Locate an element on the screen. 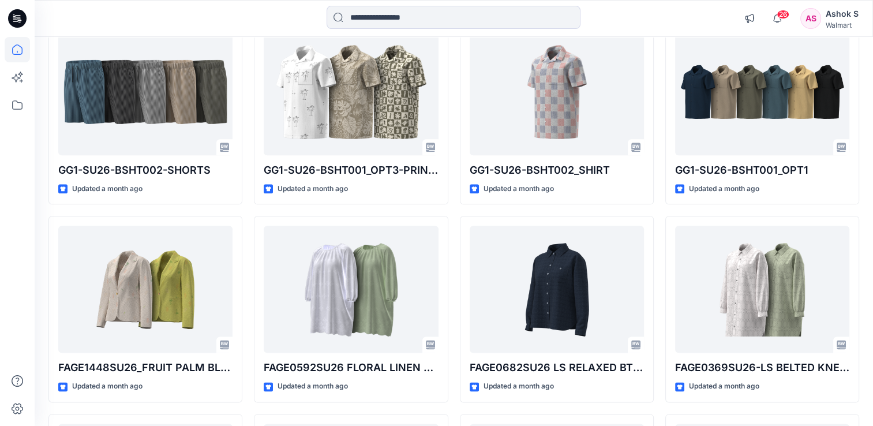  p: FAGE0682SU26 LS RELAXED BTTN UP SHIRT is located at coordinates (557, 367).